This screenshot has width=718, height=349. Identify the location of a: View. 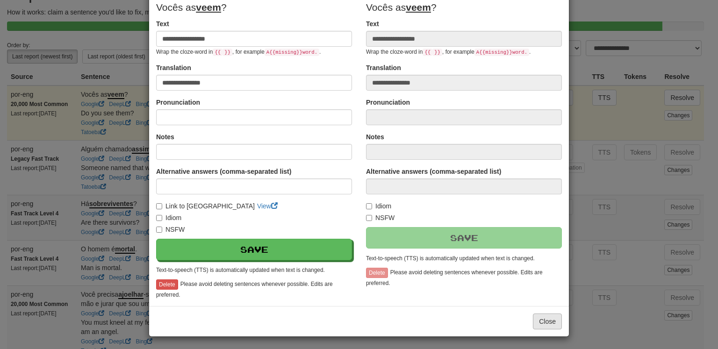
(267, 206).